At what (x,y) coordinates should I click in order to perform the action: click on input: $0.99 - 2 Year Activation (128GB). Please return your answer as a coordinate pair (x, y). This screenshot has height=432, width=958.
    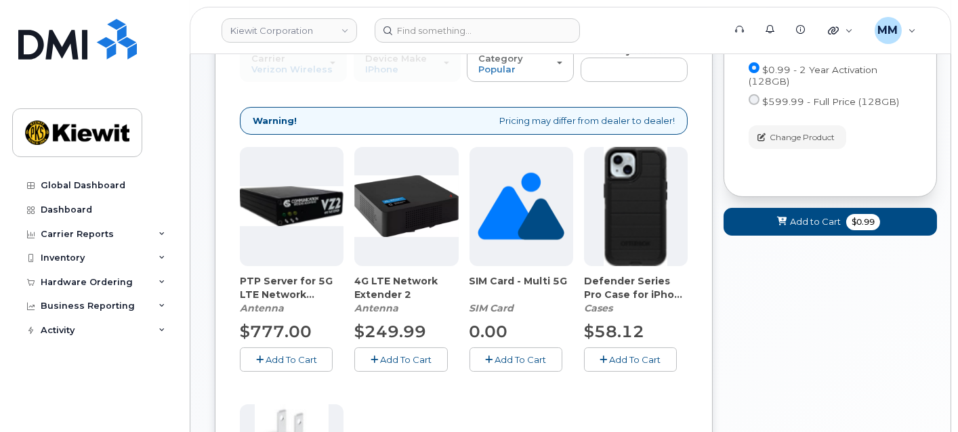
    Looking at the image, I should click on (754, 68).